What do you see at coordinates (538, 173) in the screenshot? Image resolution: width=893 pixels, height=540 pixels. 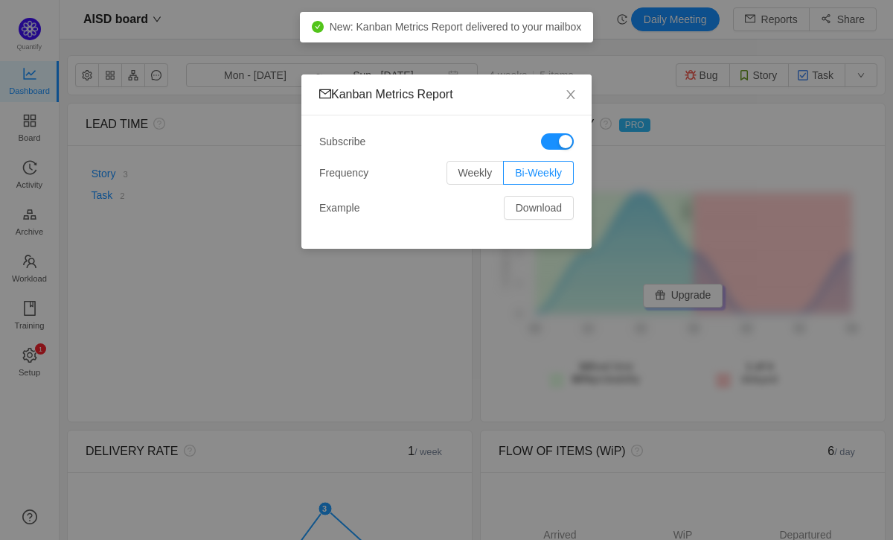 I see `span: Bi-Weekly` at bounding box center [538, 173].